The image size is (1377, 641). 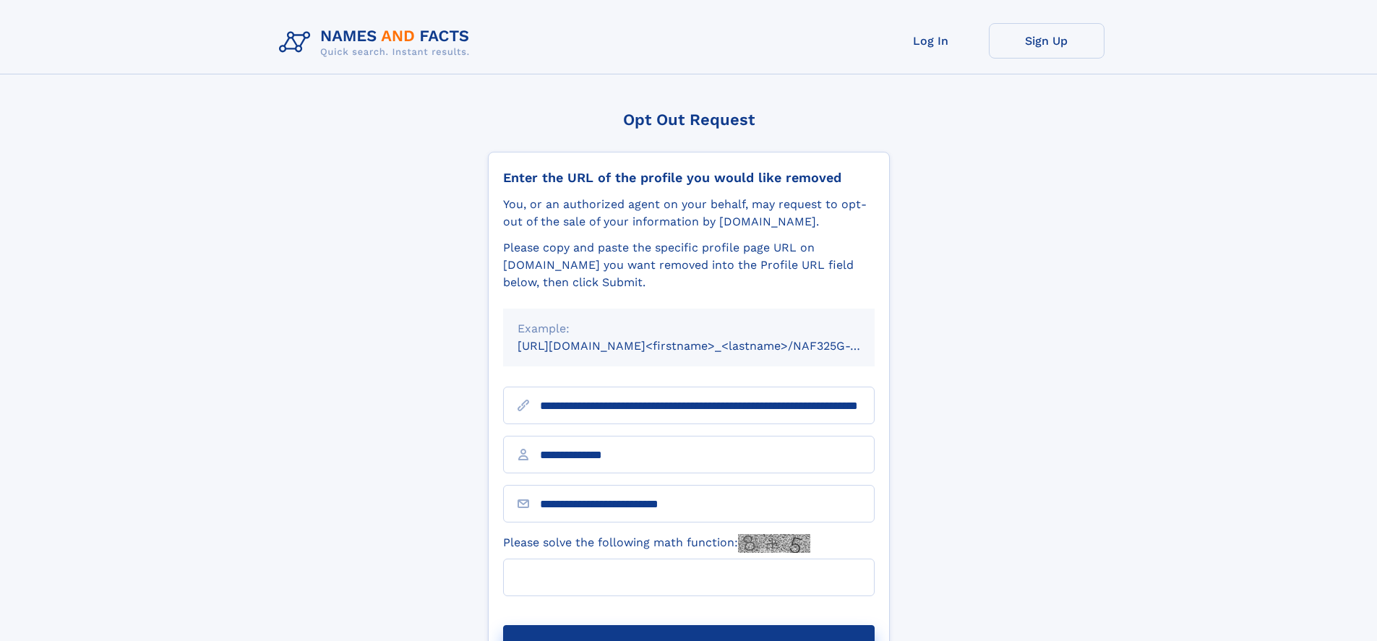 I want to click on img: Logo Names and Facts, so click(x=377, y=43).